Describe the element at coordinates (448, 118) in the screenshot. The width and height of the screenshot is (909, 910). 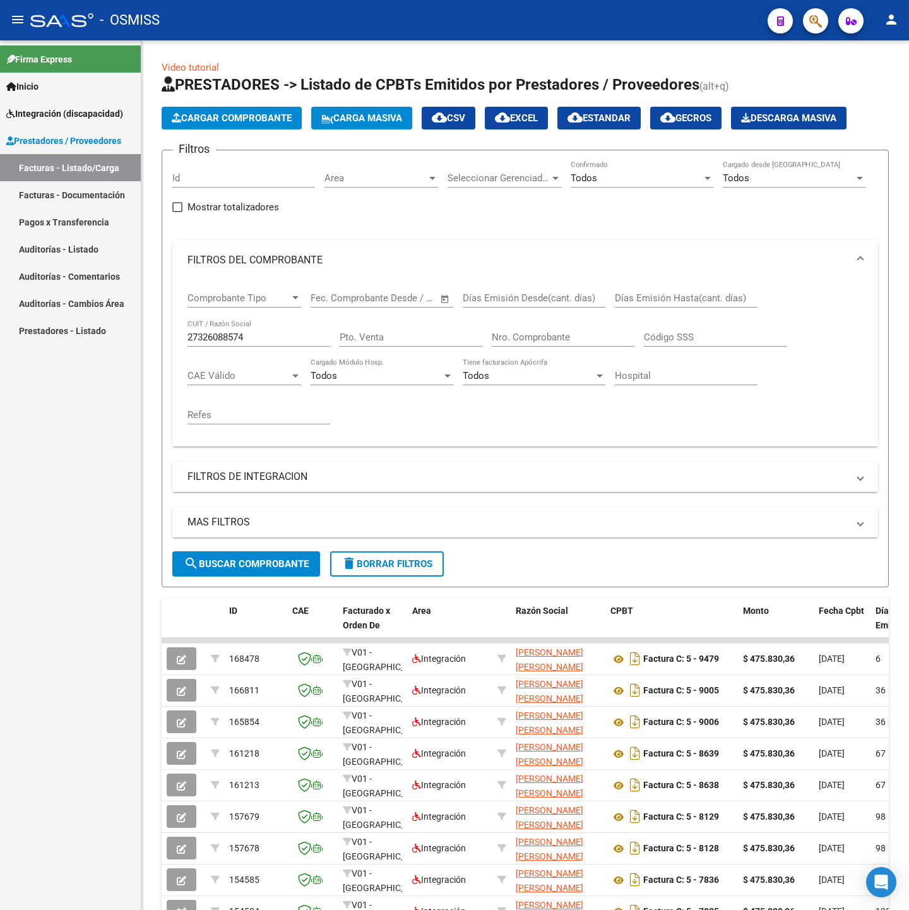
I see `span: CSV` at that location.